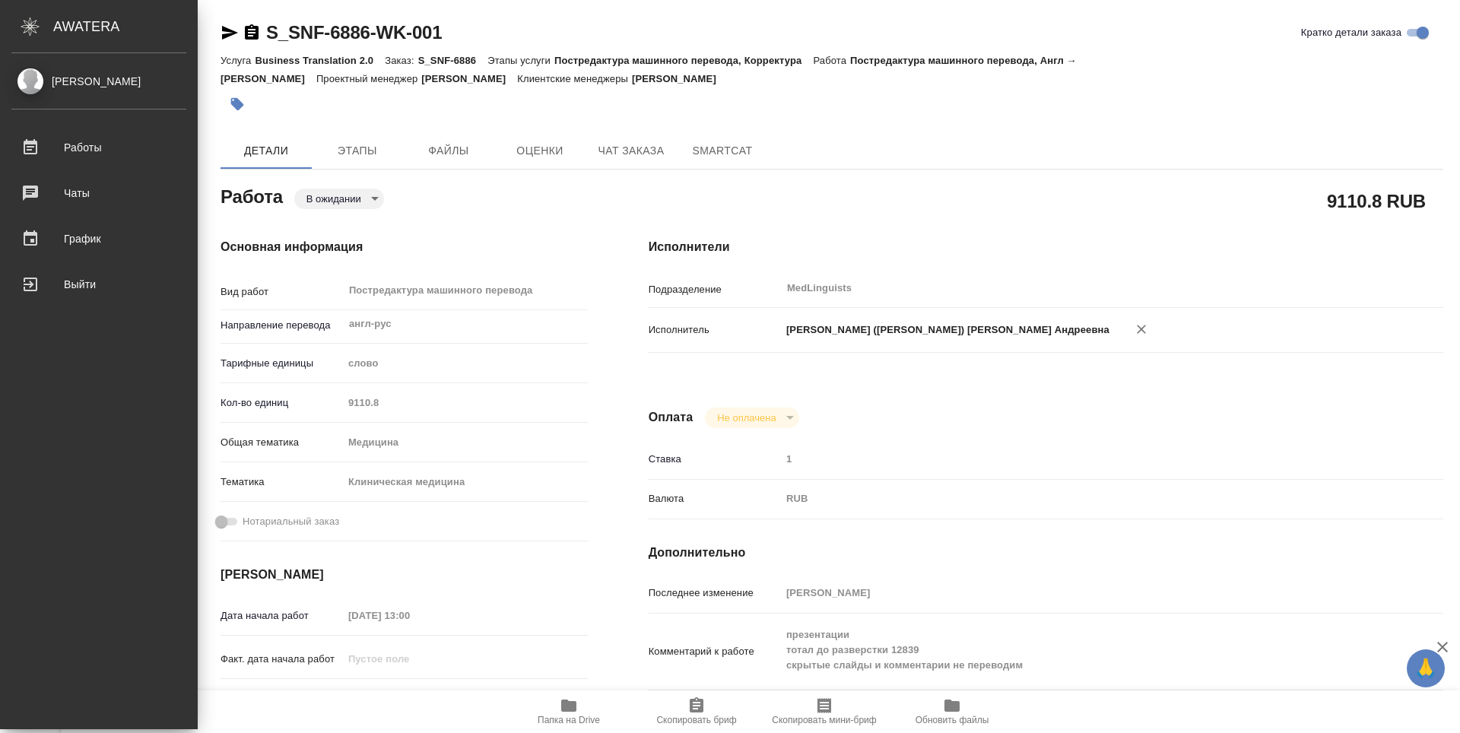 The width and height of the screenshot is (1460, 733). What do you see at coordinates (266, 151) in the screenshot?
I see `span: Детали` at bounding box center [266, 151].